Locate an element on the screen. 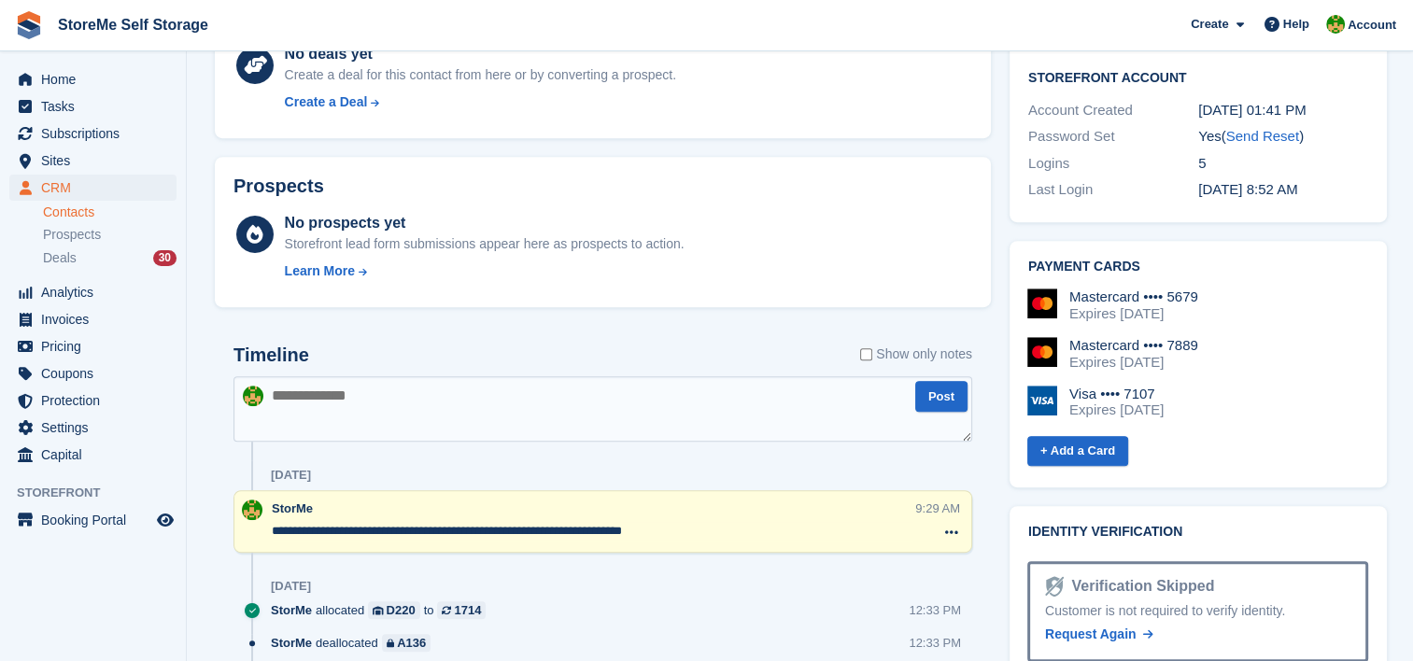  img: Identity Verification Ready is located at coordinates (1054, 587).